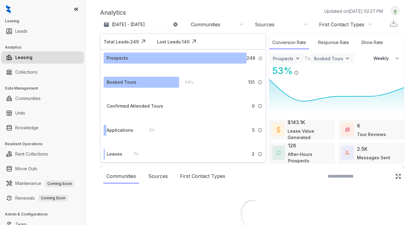 The height and width of the screenshot is (225, 419). Describe the element at coordinates (296, 122) in the screenshot. I see `div: $143.1K` at that location.